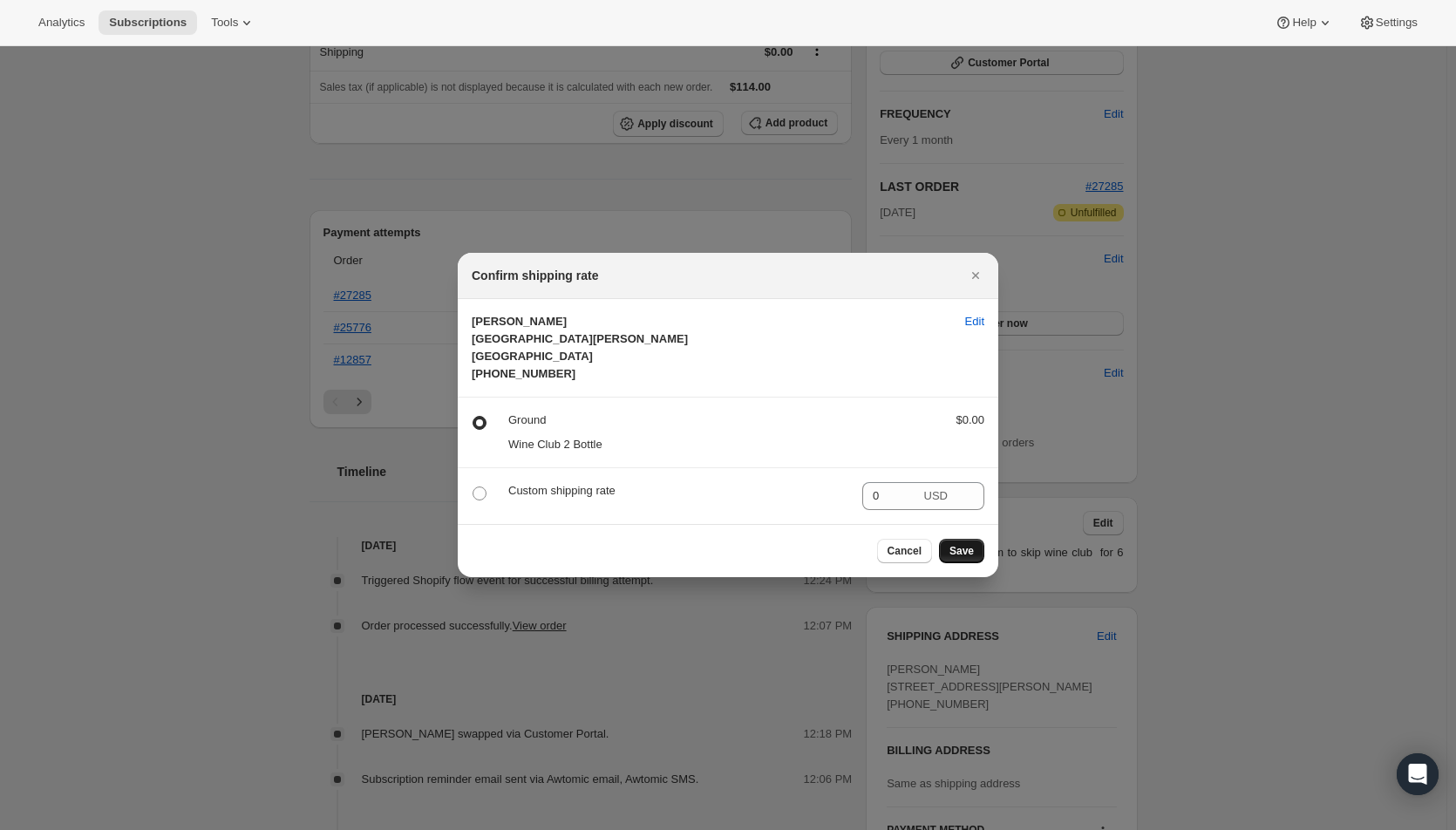 Image resolution: width=1456 pixels, height=830 pixels. Describe the element at coordinates (1388, 23) in the screenshot. I see `button: Settings` at that location.